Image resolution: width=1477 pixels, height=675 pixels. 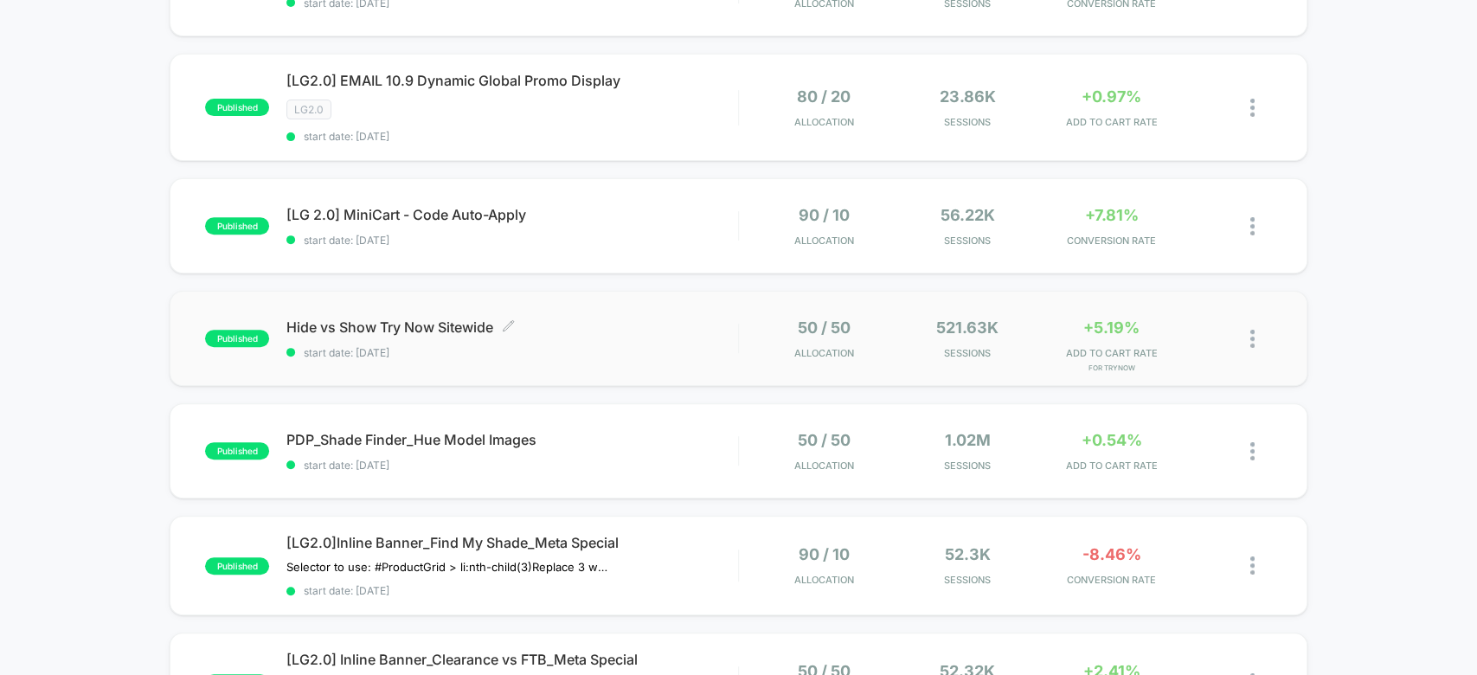 What do you see at coordinates (968, 440) in the screenshot?
I see `span: 1.02M` at bounding box center [968, 440].